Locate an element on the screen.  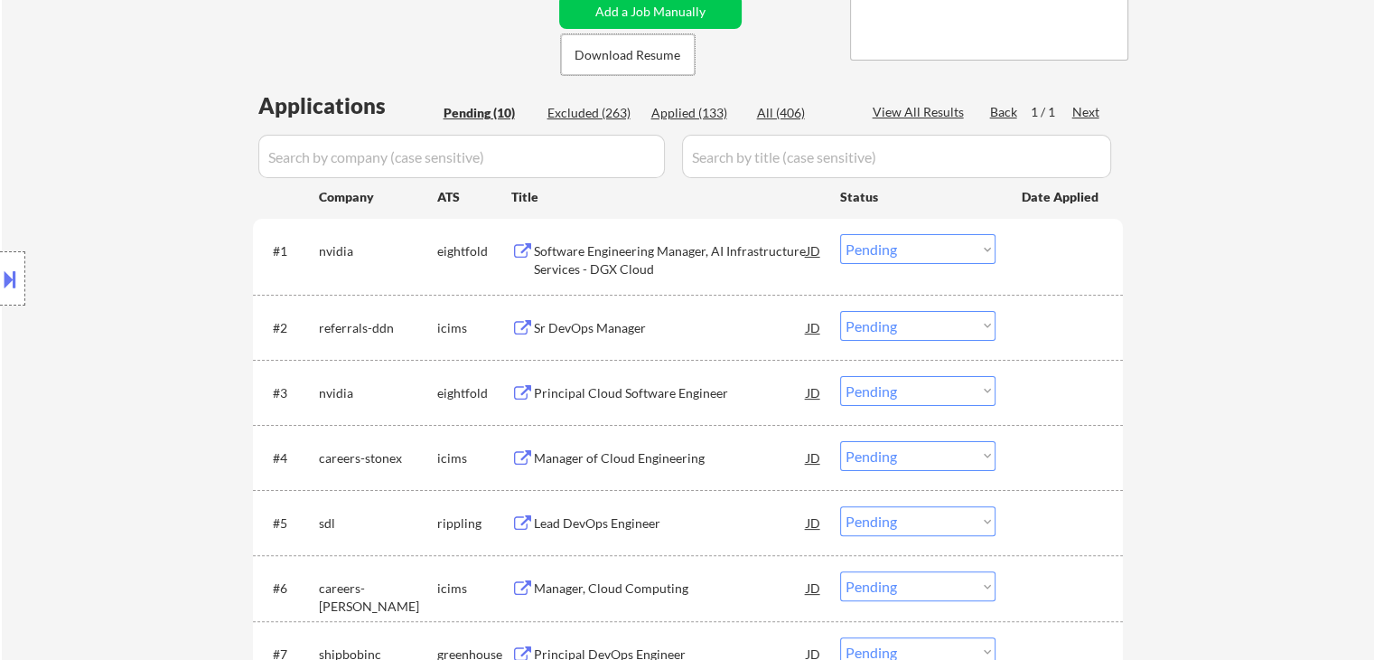
div: #6 is located at coordinates (288, 588).